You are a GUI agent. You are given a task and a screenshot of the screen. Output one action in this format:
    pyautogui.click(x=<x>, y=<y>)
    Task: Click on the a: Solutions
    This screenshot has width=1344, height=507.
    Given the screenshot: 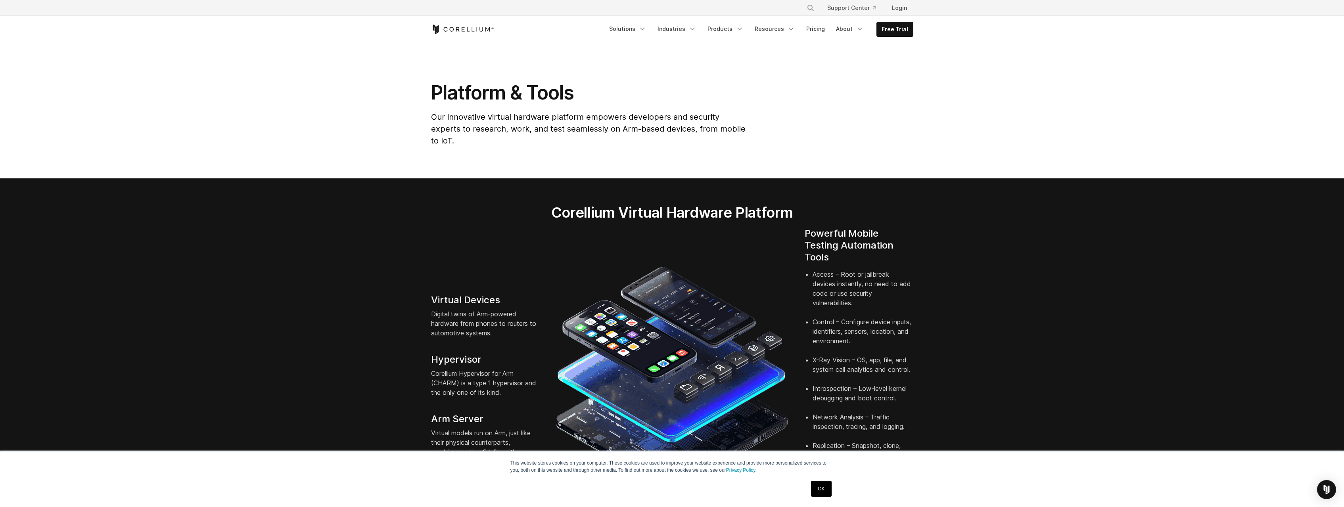 What is the action you would take?
    pyautogui.click(x=628, y=29)
    